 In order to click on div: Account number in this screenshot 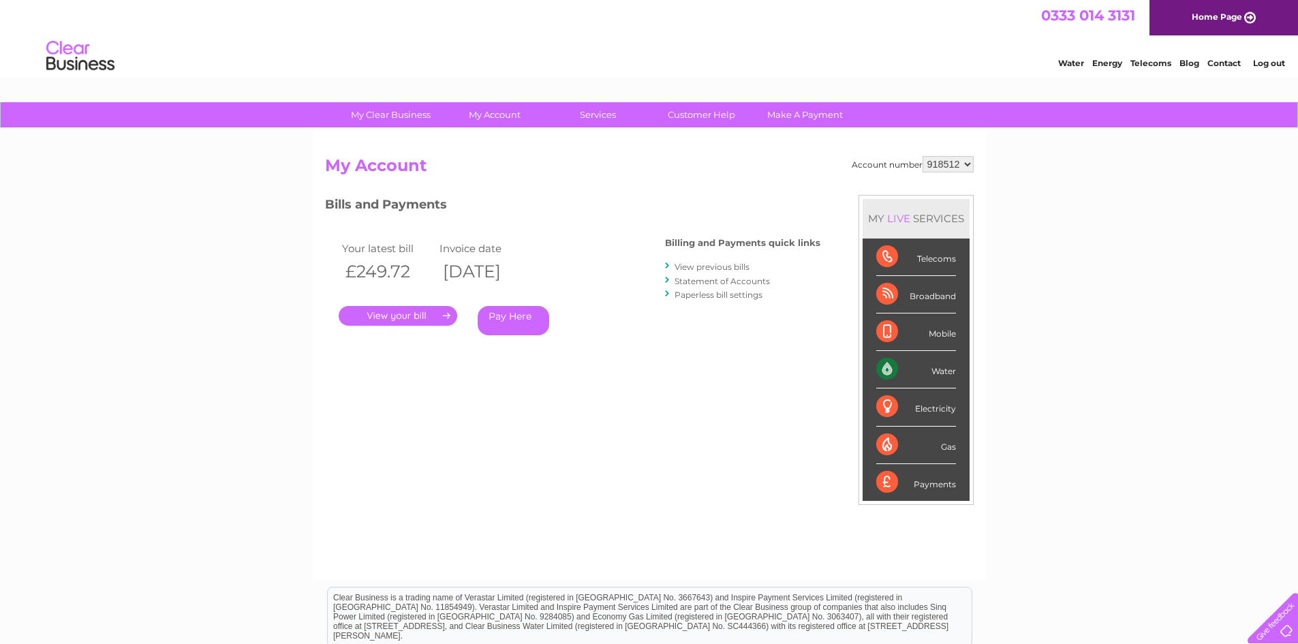, I will do `click(912, 164)`.